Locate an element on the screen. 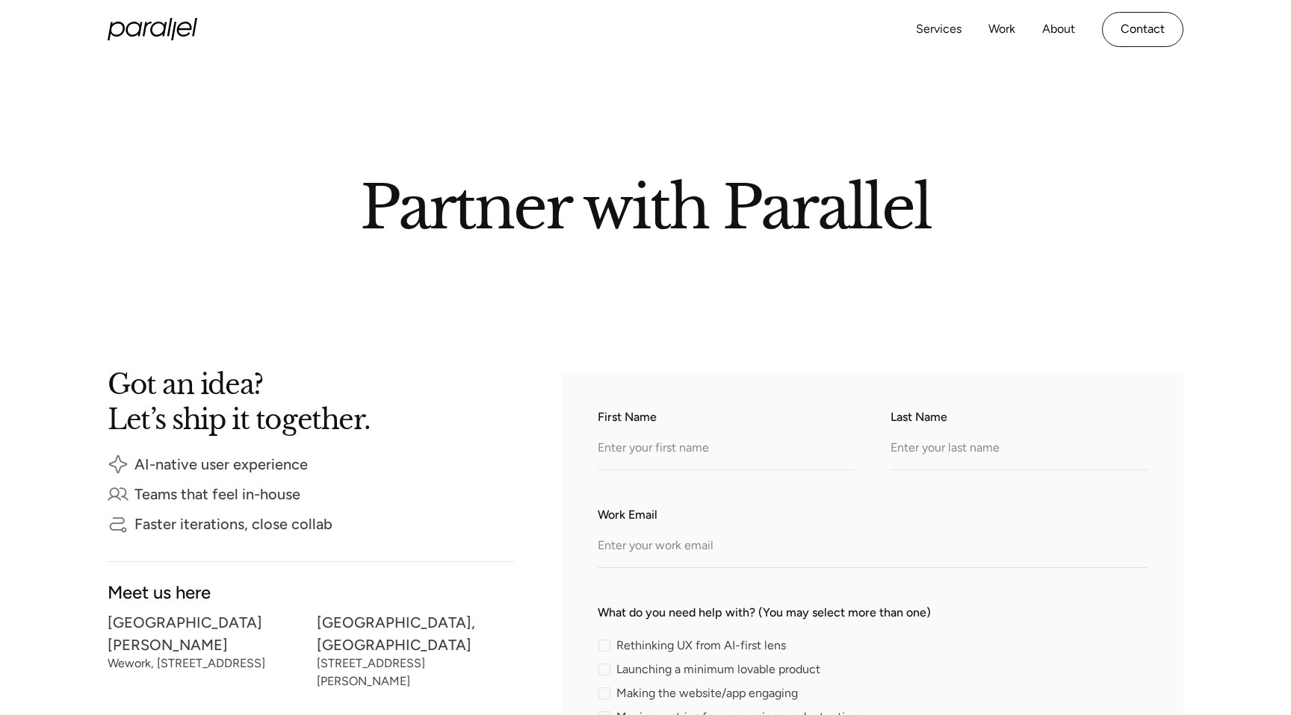 The image size is (1291, 715). input: Enter your first name is located at coordinates (726, 450).